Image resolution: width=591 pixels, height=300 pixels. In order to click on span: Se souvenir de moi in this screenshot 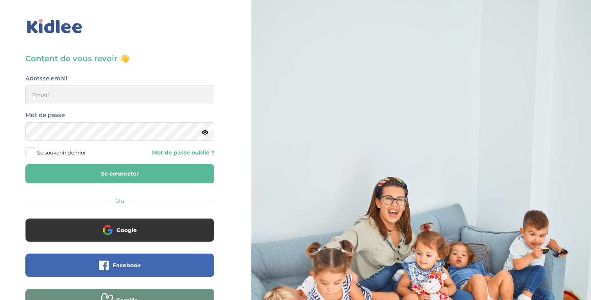, I will do `click(61, 153)`.